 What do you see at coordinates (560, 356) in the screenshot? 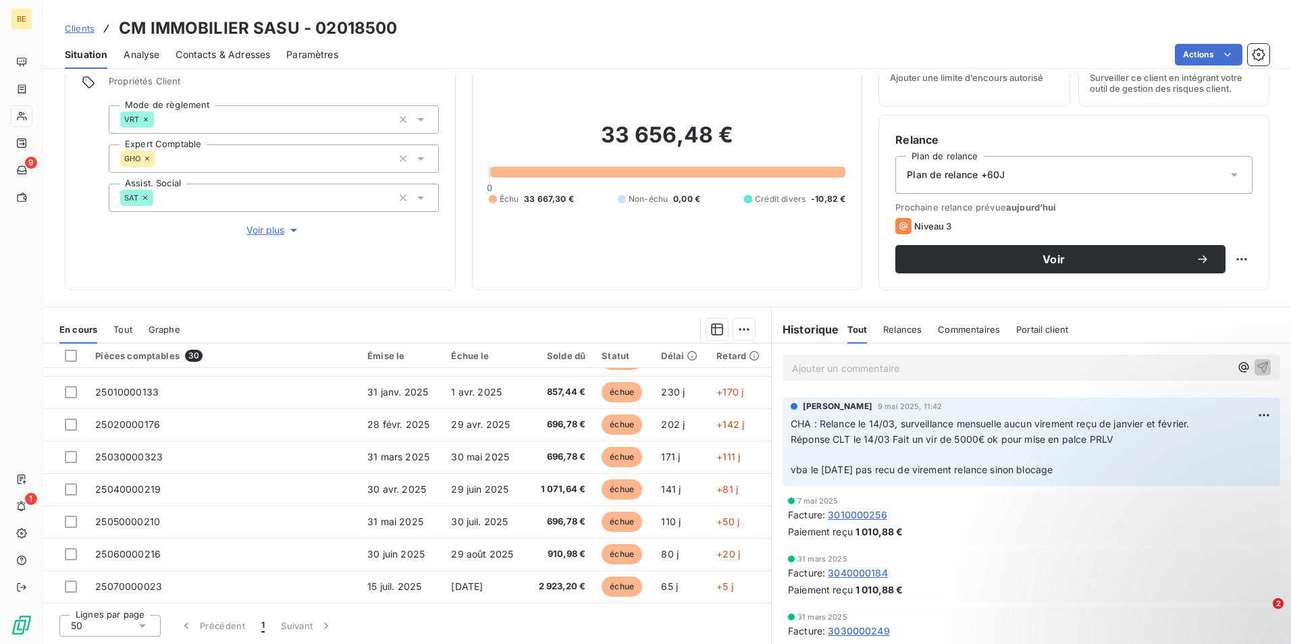
I see `div: Solde dû` at bounding box center [560, 356].